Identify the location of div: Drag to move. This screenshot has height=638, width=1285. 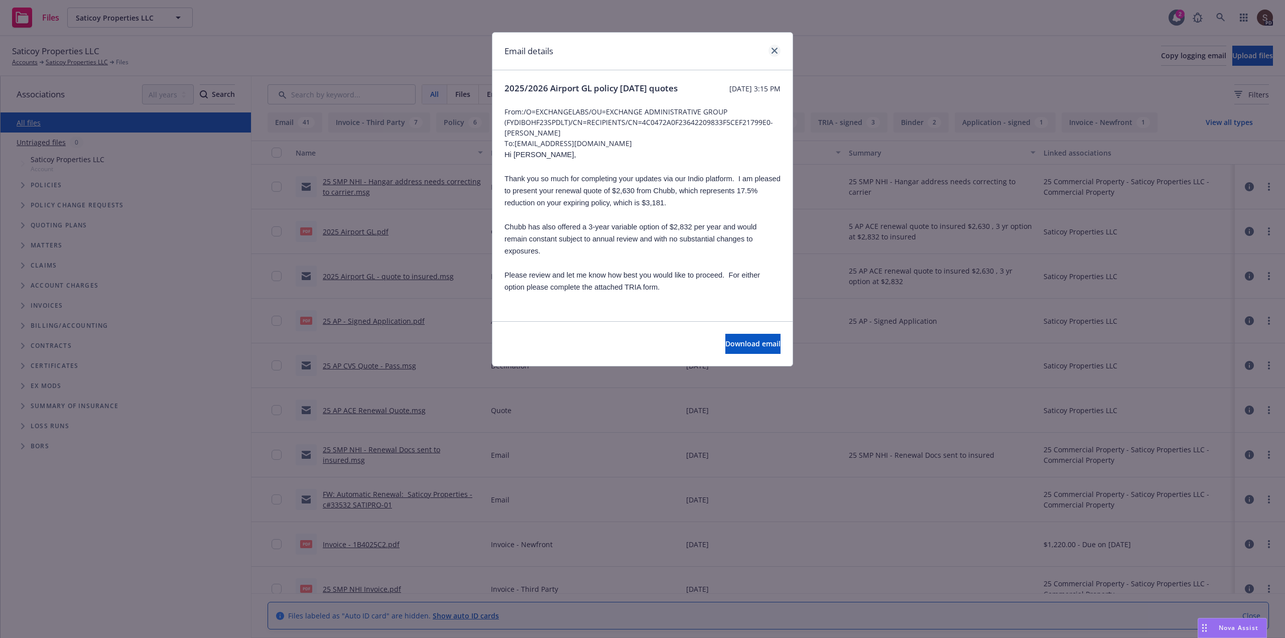
(1205, 628).